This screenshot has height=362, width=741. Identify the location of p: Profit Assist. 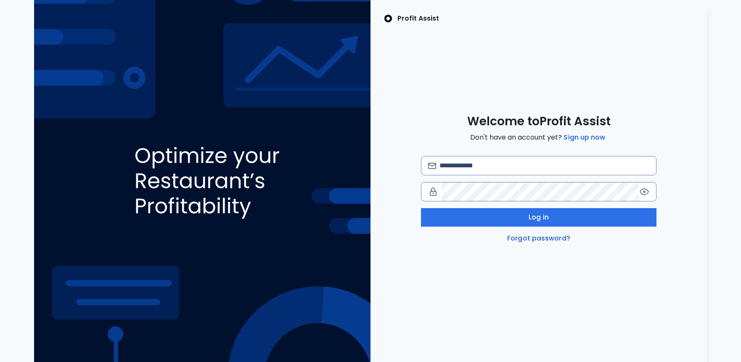
(418, 18).